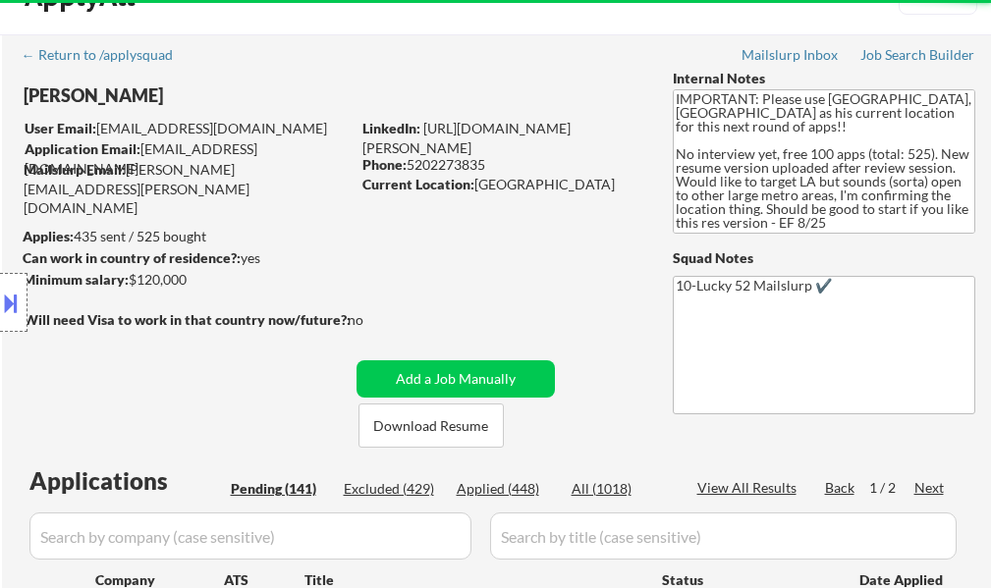 This screenshot has height=588, width=991. Describe the element at coordinates (127, 481) in the screenshot. I see `div: Applications` at that location.